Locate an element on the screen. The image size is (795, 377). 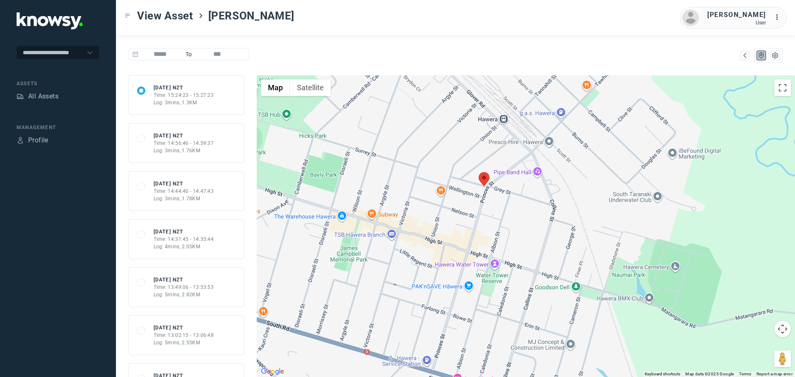
button: Drag Pegman onto the map to open Street View is located at coordinates (782, 359).